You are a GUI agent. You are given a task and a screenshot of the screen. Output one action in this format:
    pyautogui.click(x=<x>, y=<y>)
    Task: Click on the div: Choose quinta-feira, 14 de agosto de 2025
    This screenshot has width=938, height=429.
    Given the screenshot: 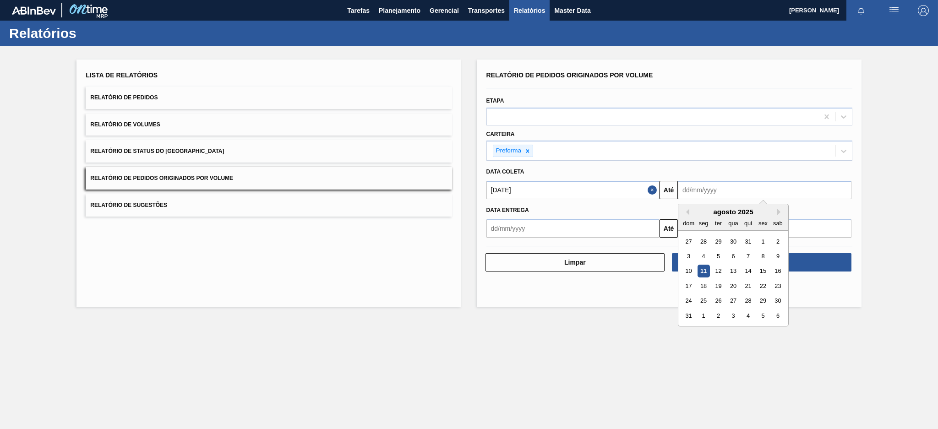 What is the action you would take?
    pyautogui.click(x=748, y=271)
    